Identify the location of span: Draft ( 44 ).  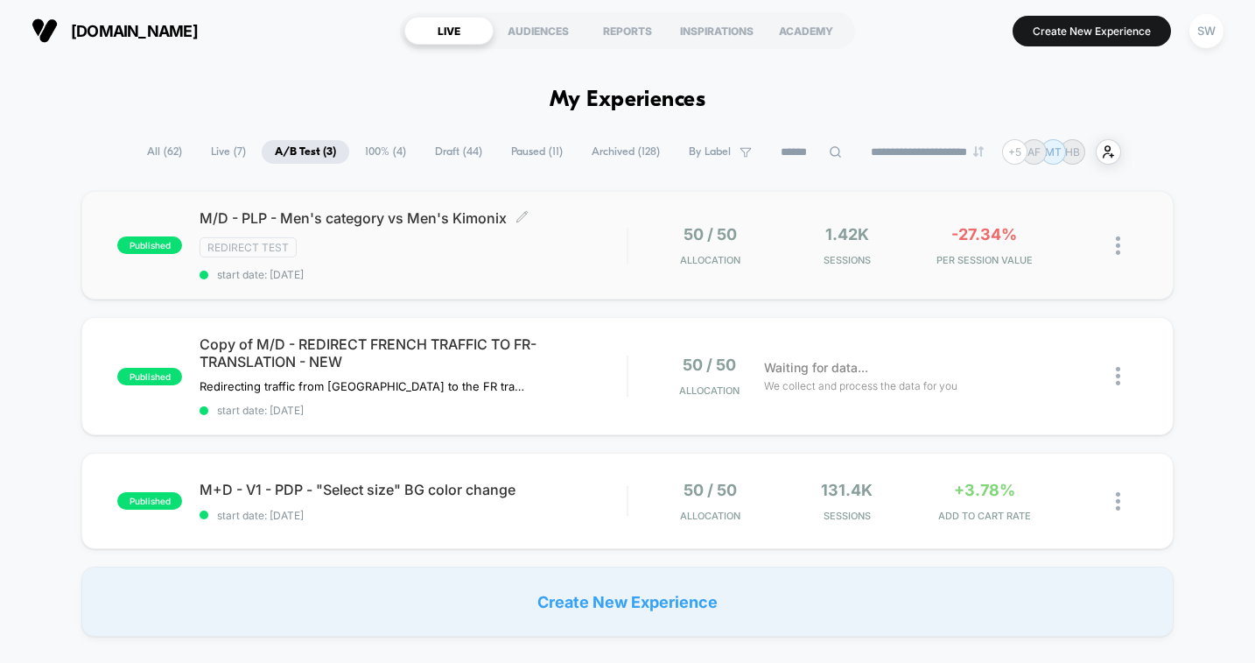
(459, 151).